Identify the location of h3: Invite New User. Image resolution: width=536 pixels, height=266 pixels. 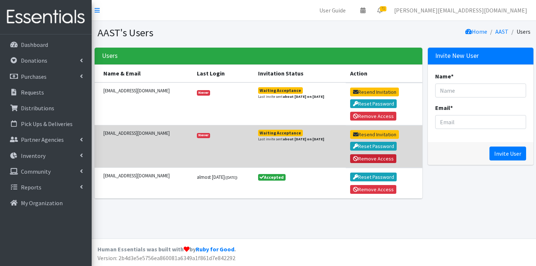
(457, 56).